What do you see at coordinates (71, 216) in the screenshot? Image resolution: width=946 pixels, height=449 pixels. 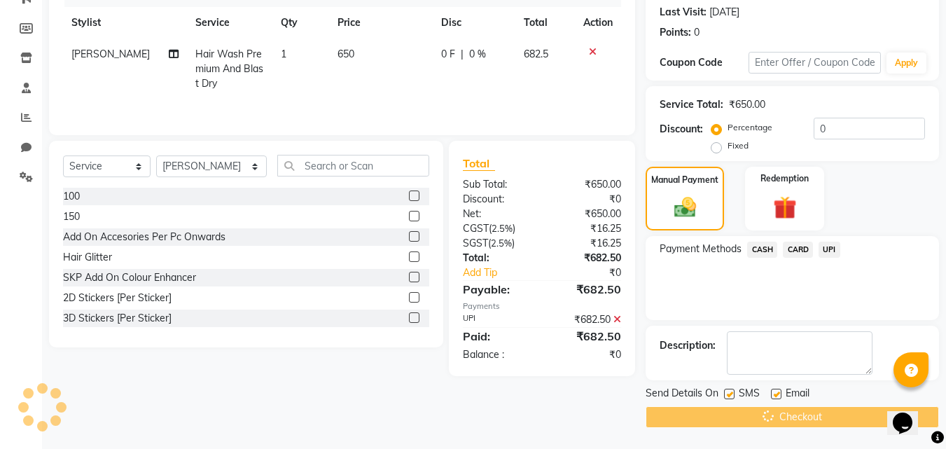 I see `div: 150` at bounding box center [71, 216].